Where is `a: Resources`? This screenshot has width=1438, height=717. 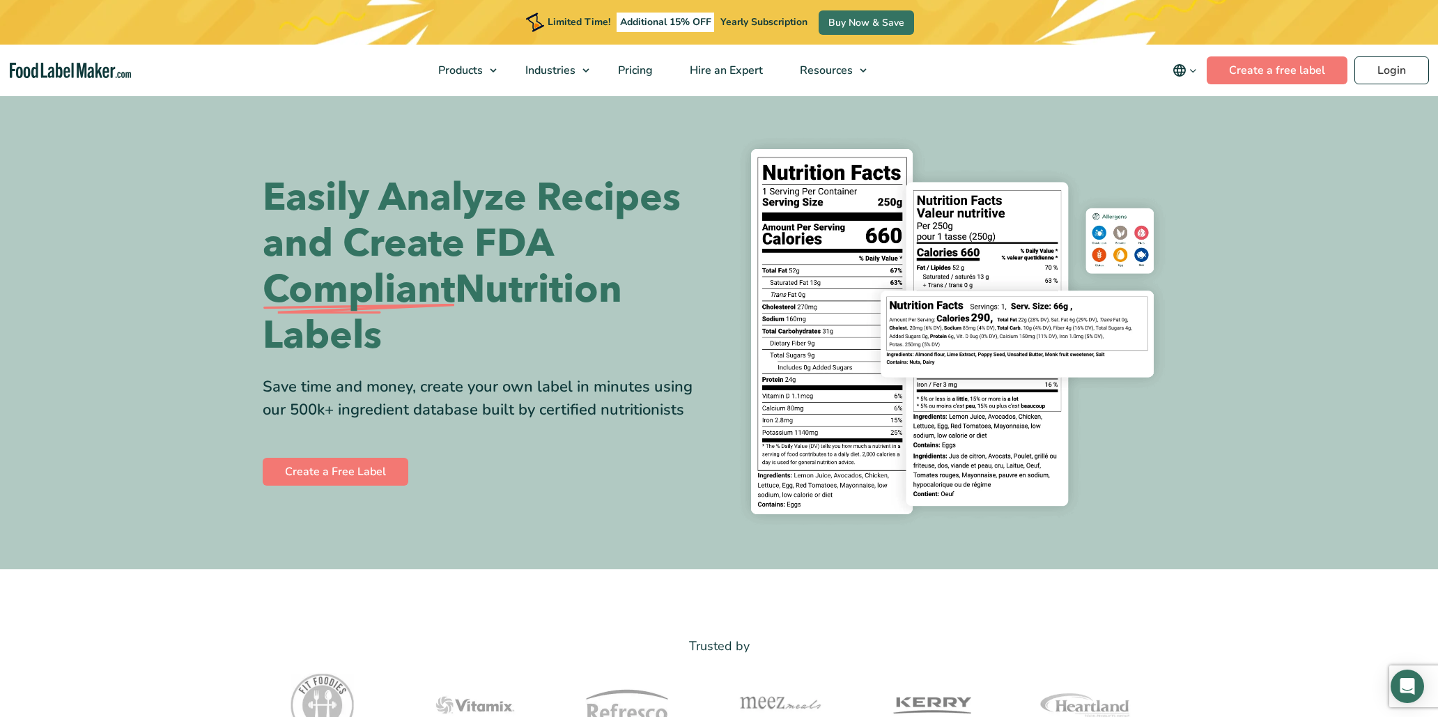
a: Resources is located at coordinates (828, 70).